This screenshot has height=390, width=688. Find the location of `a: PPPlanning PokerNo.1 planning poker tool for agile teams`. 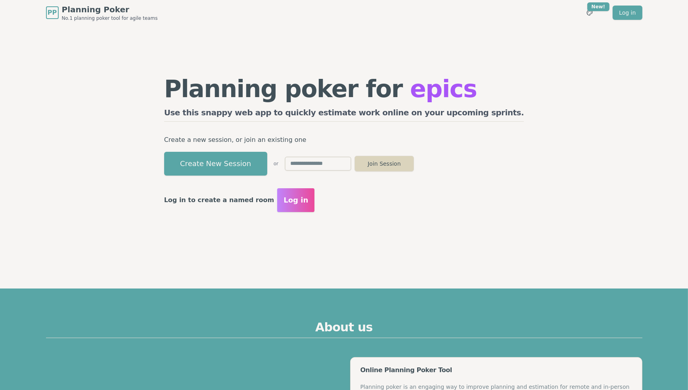

a: PPPlanning PokerNo.1 planning poker tool for agile teams is located at coordinates (102, 13).